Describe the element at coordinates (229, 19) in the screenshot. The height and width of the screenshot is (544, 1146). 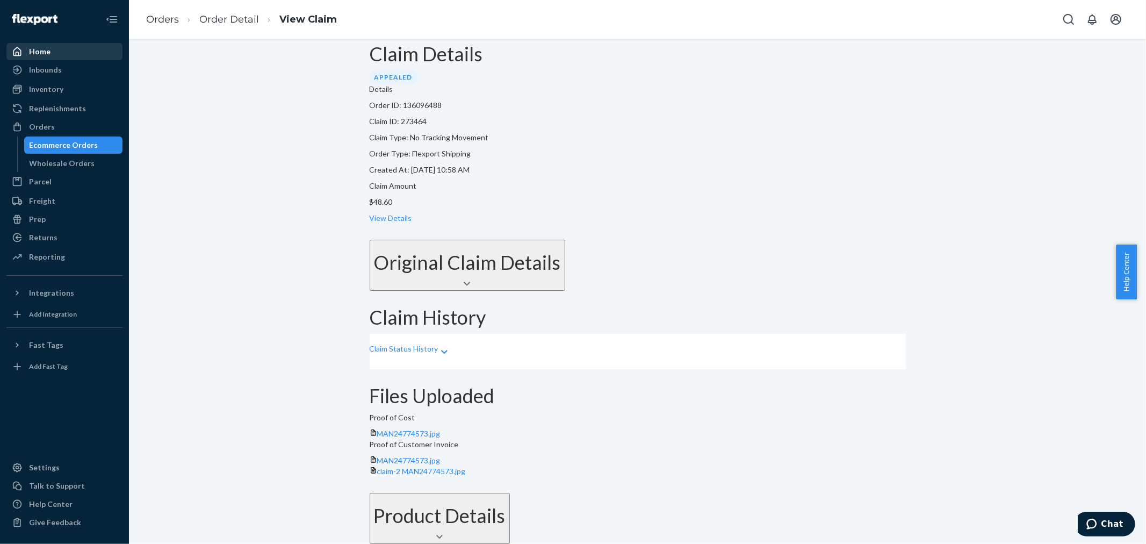
I see `a: Order Detail` at that location.